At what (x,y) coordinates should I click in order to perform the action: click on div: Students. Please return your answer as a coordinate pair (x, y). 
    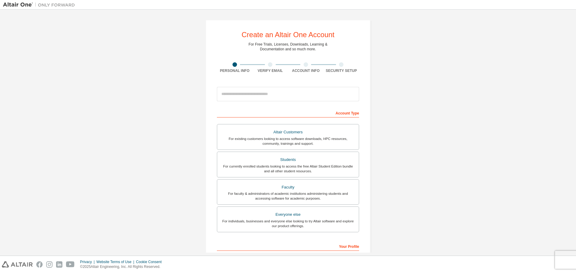
    Looking at the image, I should click on (288, 160).